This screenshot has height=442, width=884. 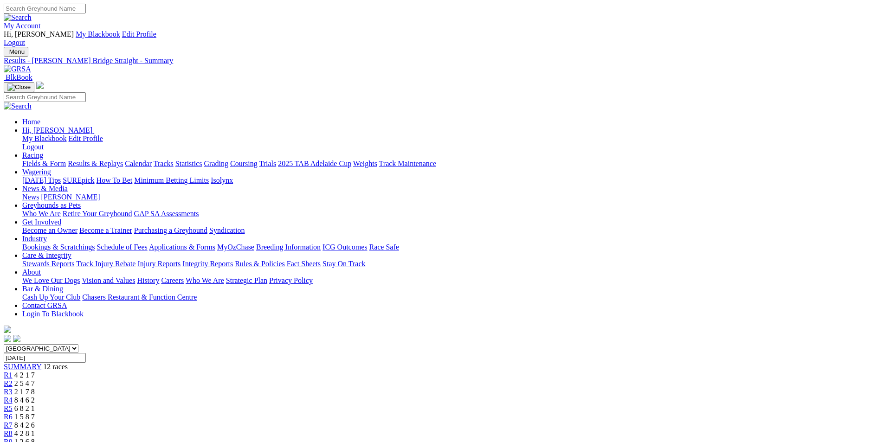 What do you see at coordinates (8, 425) in the screenshot?
I see `span: R7` at bounding box center [8, 425].